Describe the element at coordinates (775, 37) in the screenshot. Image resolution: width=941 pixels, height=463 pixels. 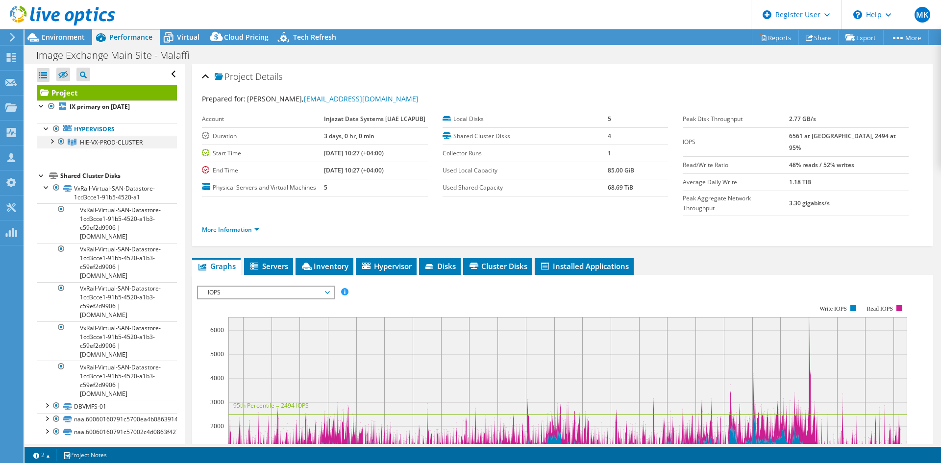
I see `a: Reports` at that location.